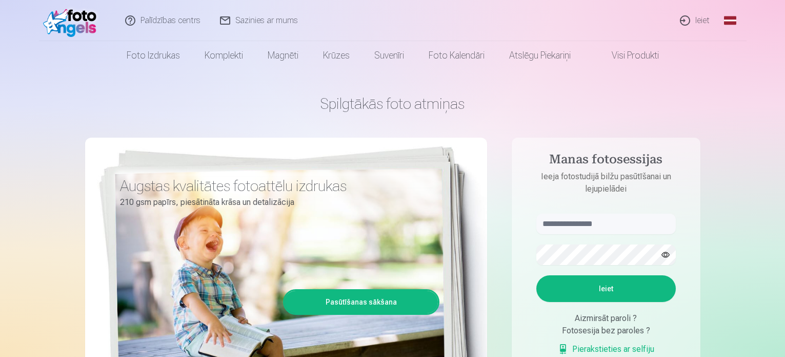 The width and height of the screenshot is (785, 357). Describe the element at coordinates (606, 183) in the screenshot. I see `p: Ieeja fotostudijā bilžu pasūtīšanai un lejupielādei` at that location.